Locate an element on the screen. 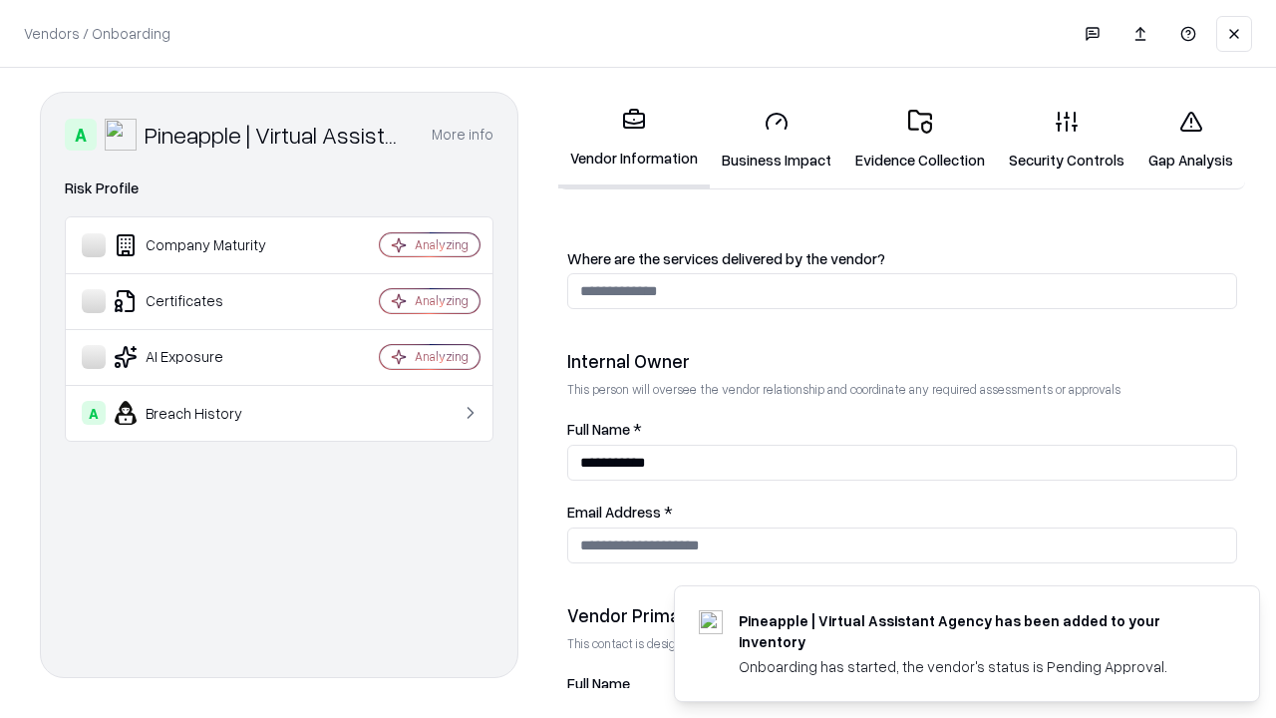 The image size is (1276, 718). div: Pineapple | Virtual Assistant Agency is located at coordinates (276, 135).